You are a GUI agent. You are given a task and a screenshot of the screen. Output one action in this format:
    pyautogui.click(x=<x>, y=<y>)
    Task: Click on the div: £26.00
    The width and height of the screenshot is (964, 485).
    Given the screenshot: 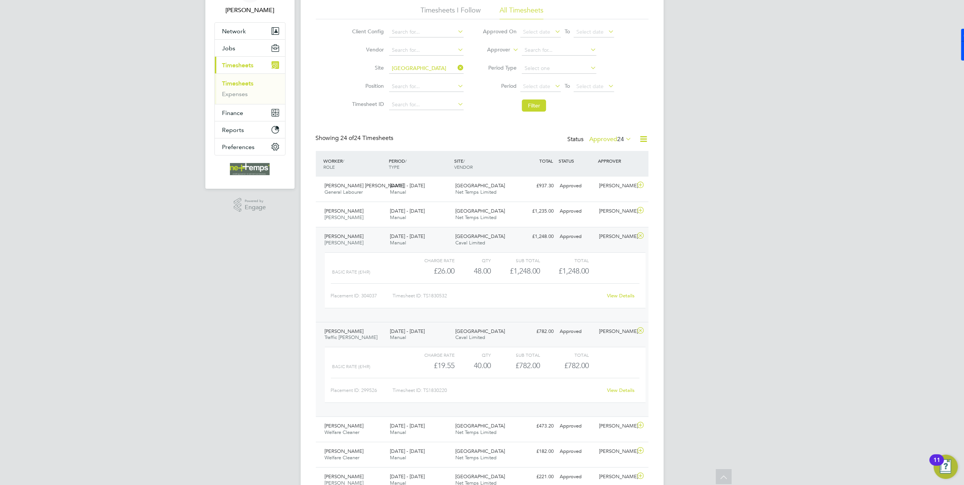 What is the action you would take?
    pyautogui.click(x=429, y=271)
    